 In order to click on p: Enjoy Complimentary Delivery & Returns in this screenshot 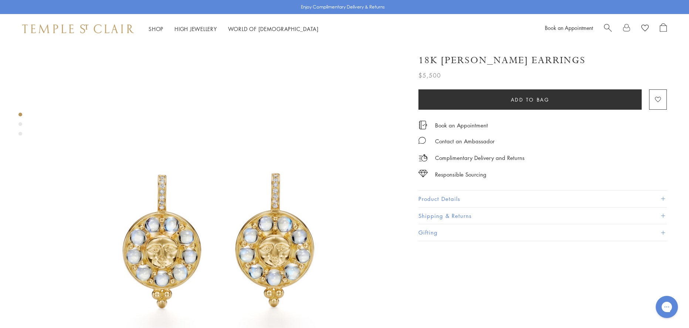, I will do `click(343, 7)`.